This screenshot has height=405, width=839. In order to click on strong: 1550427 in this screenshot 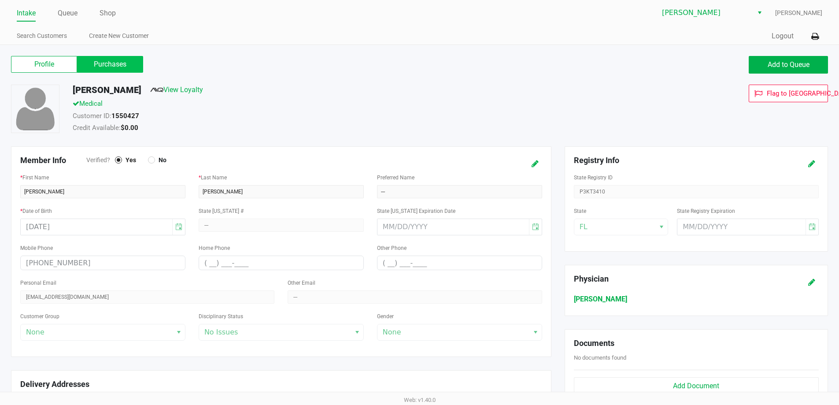, I will do `click(125, 116)`.